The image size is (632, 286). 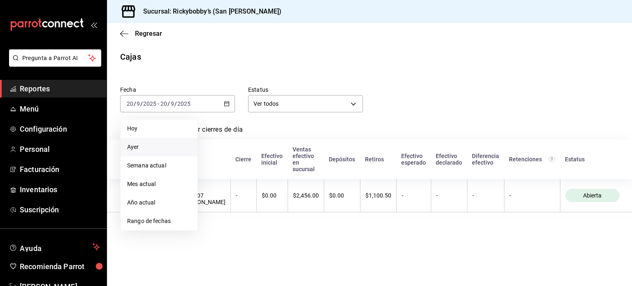 What do you see at coordinates (378, 196) in the screenshot?
I see `div: $1,100.50` at bounding box center [378, 196].